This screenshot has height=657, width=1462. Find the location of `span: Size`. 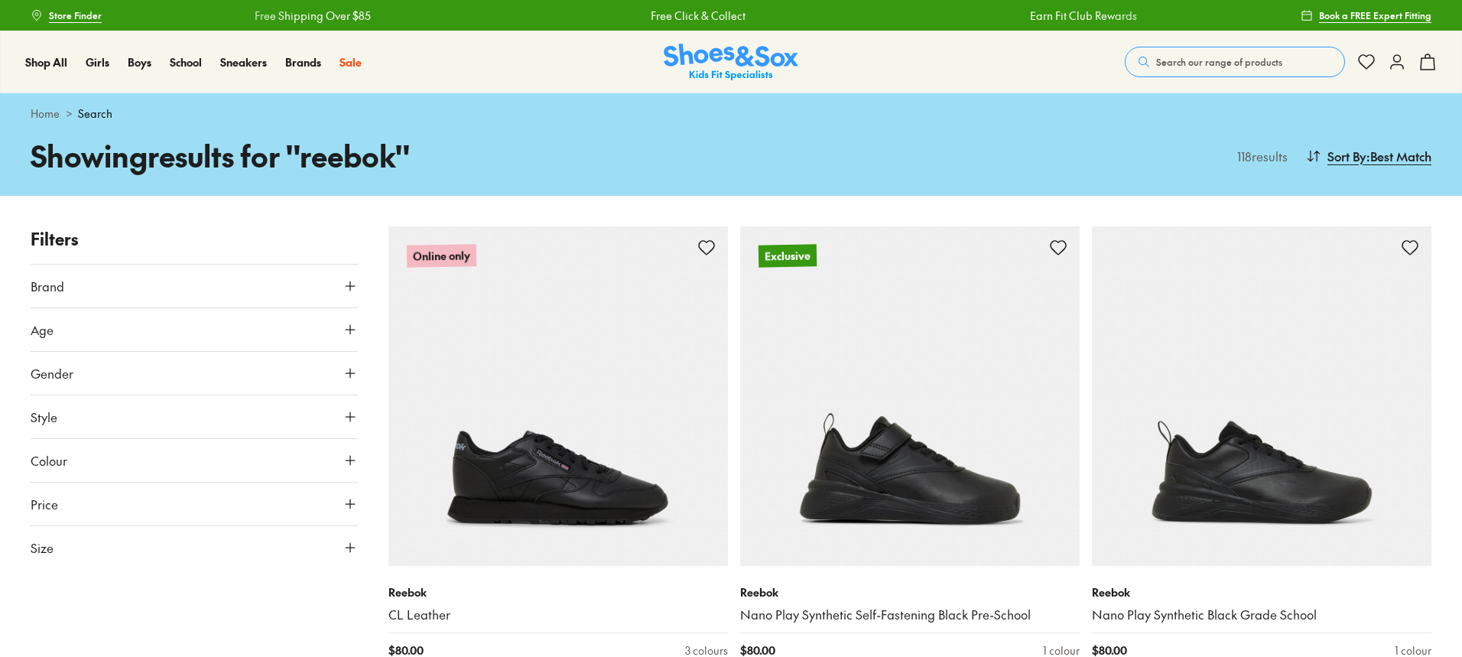

span: Size is located at coordinates (42, 547).